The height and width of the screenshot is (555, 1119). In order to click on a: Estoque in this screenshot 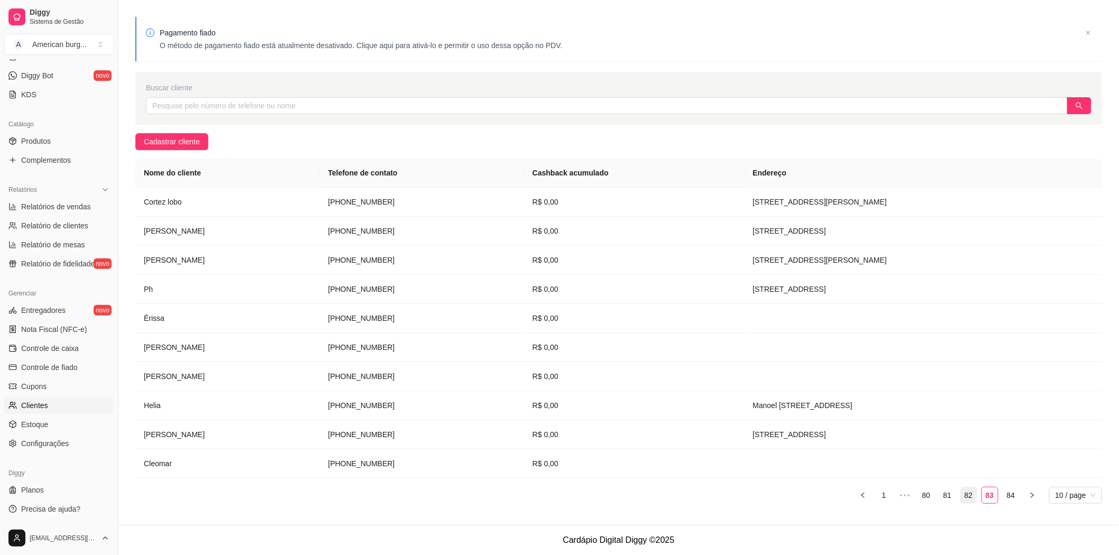, I will do `click(59, 424)`.